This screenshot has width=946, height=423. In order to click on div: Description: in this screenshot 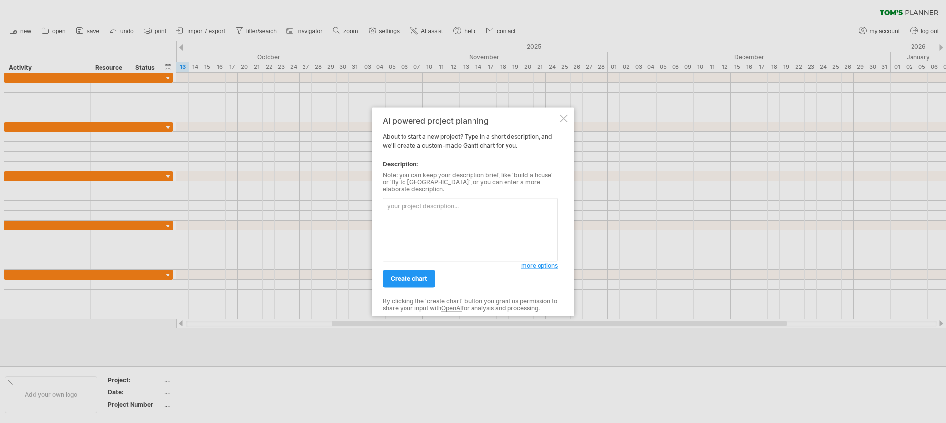, I will do `click(470, 164)`.